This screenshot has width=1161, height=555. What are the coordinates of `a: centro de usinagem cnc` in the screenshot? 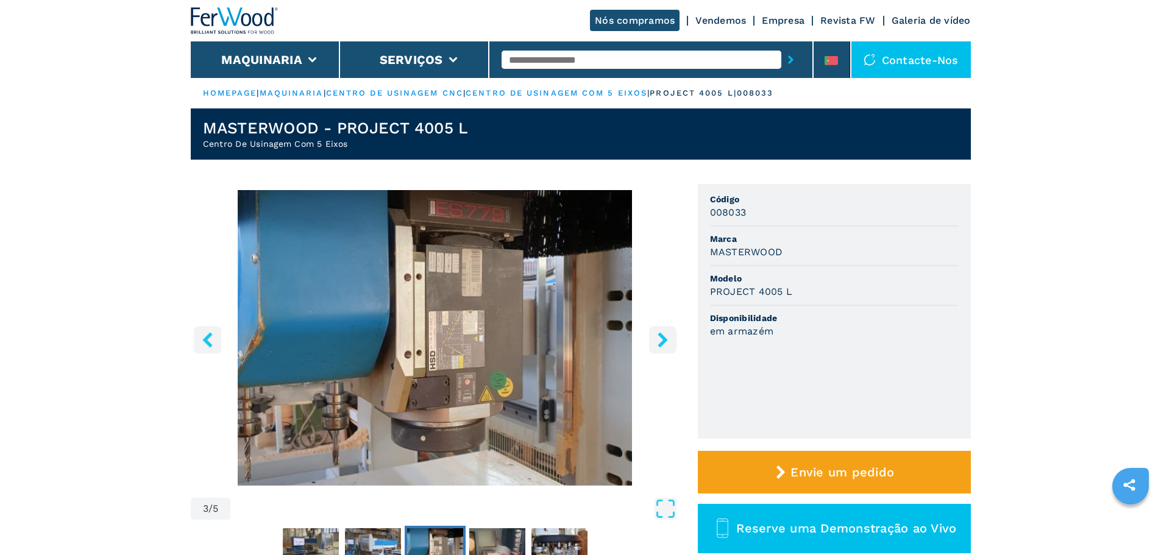 It's located at (394, 93).